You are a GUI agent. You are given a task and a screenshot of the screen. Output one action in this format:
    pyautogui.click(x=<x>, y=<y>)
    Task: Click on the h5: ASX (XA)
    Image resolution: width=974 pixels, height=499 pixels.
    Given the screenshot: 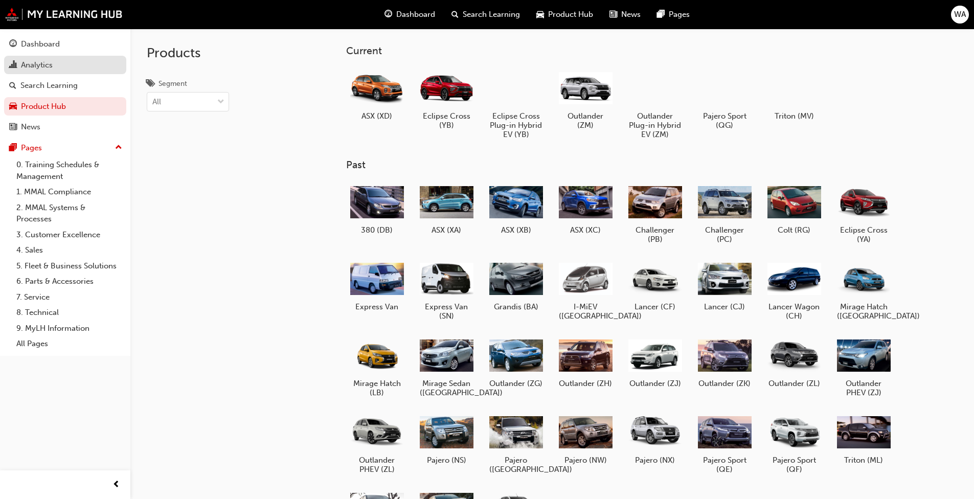 What is the action you would take?
    pyautogui.click(x=446, y=230)
    